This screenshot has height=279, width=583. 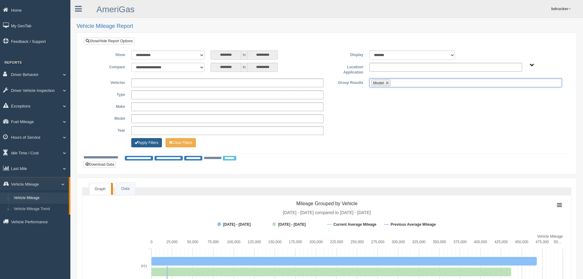 I want to click on tspan: Vehicle Mileage, so click(x=550, y=236).